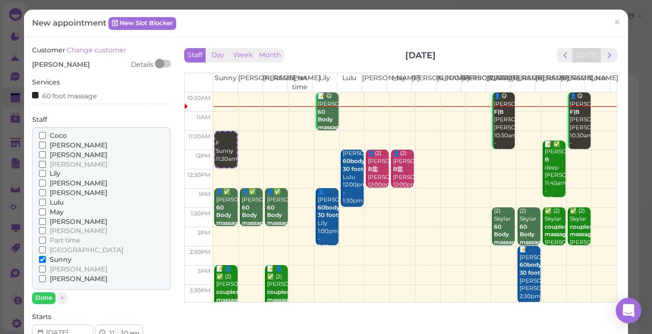 The height and width of the screenshot is (334, 652). What do you see at coordinates (608, 55) in the screenshot?
I see `button: next` at bounding box center [608, 55].